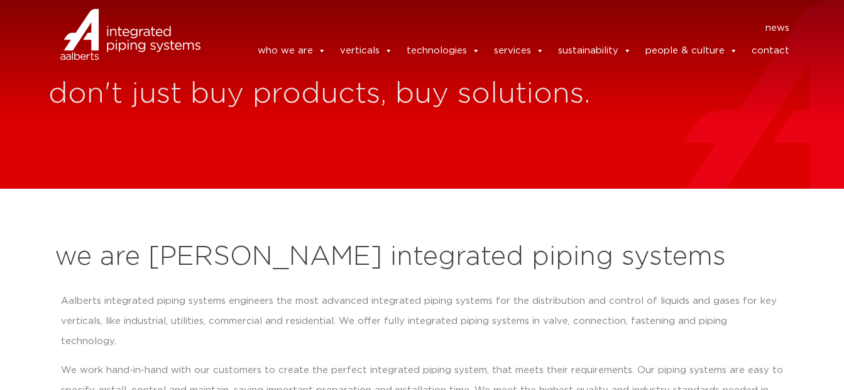 The height and width of the screenshot is (390, 844). What do you see at coordinates (771, 51) in the screenshot?
I see `a: contact` at bounding box center [771, 51].